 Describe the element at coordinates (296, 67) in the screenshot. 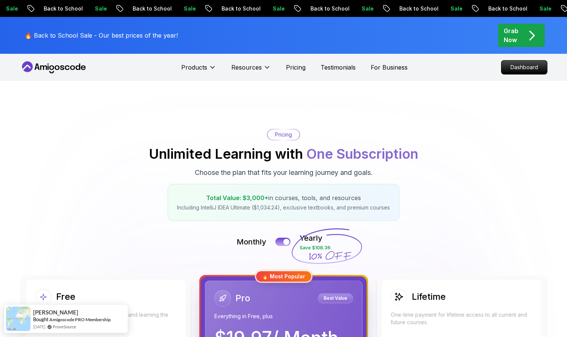

I see `a: Pricing` at that location.